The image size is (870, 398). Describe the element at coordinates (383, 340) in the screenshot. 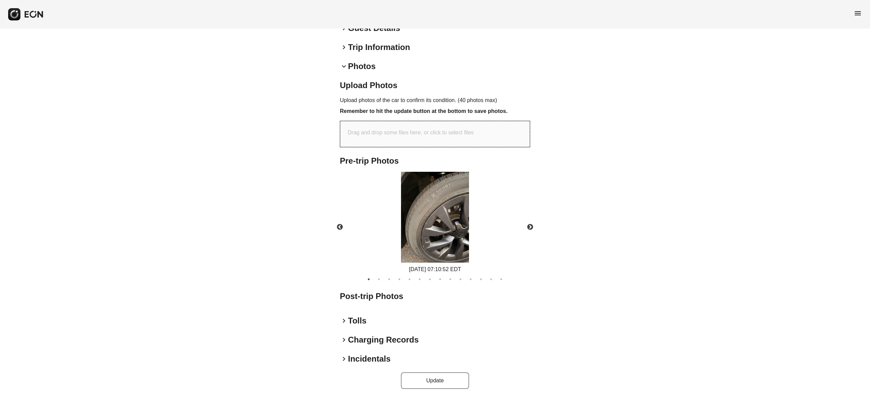

I see `h2: Charging Records` at that location.